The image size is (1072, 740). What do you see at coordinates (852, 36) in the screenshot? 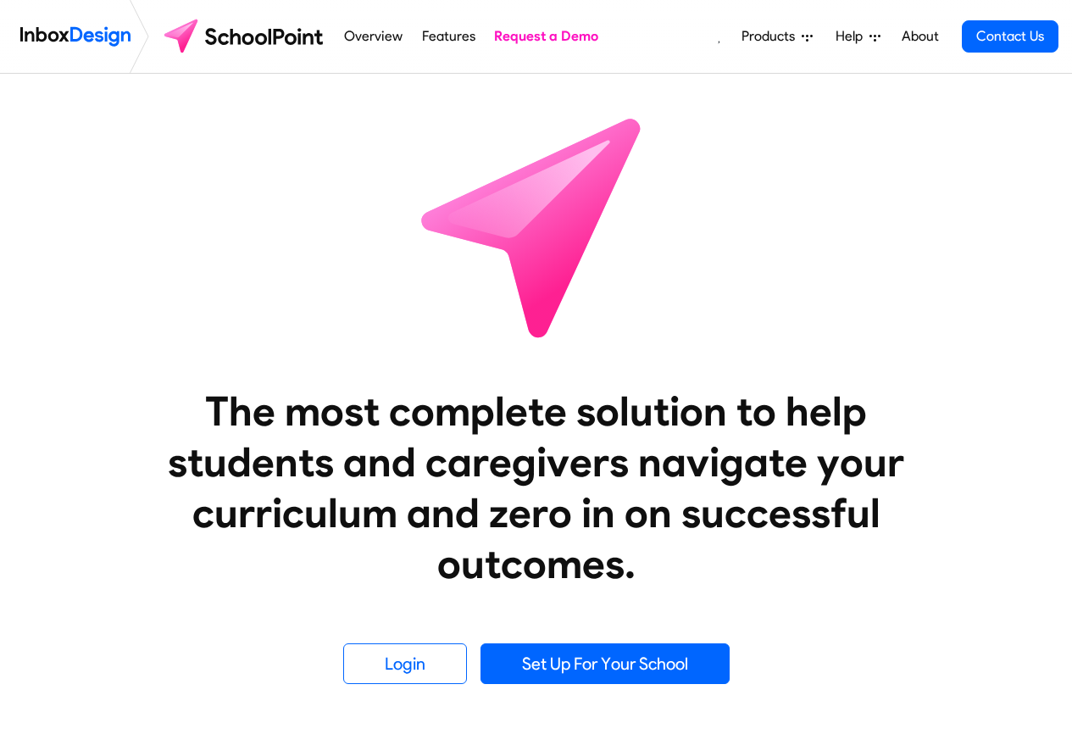
I see `span: Help` at bounding box center [852, 36].